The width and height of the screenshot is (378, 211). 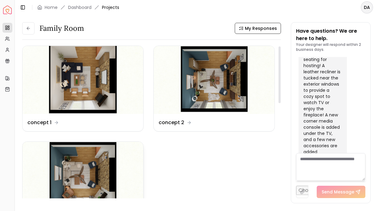 What do you see at coordinates (7, 10) in the screenshot?
I see `img: Spacejoy Logo` at bounding box center [7, 10].